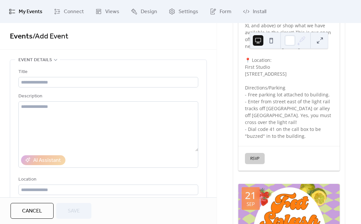 The image size is (361, 224). What do you see at coordinates (74, 12) in the screenshot?
I see `span: Connect` at bounding box center [74, 12].